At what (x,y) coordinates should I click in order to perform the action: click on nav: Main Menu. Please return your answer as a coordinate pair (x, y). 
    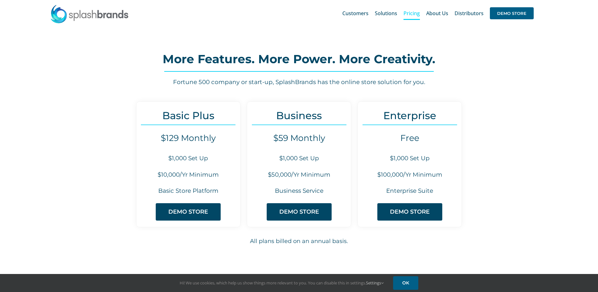
    Looking at the image, I should click on (438, 13).